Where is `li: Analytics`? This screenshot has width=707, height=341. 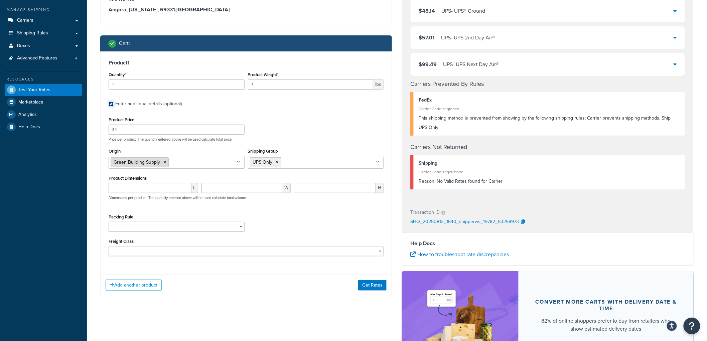
li: Analytics is located at coordinates (43, 115).